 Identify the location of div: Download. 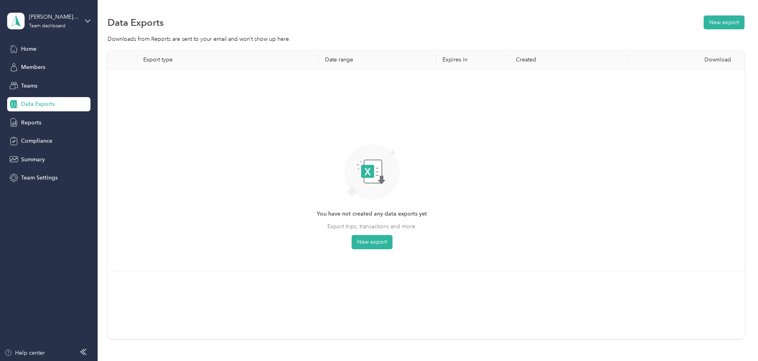
(686, 60).